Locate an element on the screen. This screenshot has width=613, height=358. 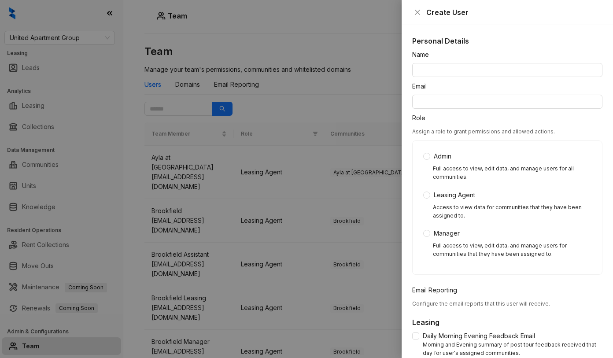
div: Access to view data for communities that they have been assigned to. is located at coordinates (512, 212).